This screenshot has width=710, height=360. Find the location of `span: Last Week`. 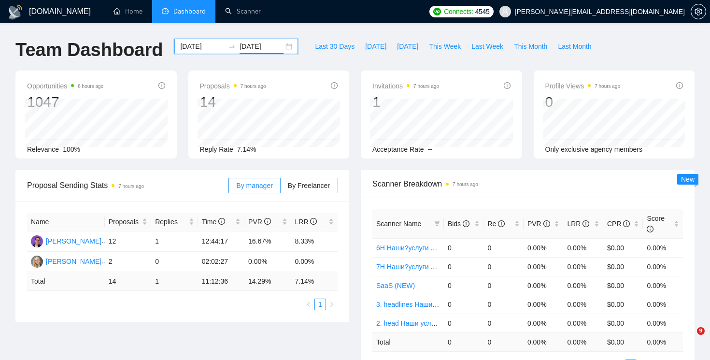

span: Last Week is located at coordinates (487, 46).